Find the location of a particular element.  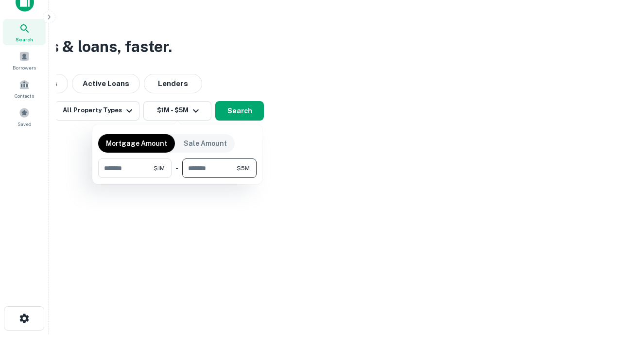

span: $5M is located at coordinates (243, 168).